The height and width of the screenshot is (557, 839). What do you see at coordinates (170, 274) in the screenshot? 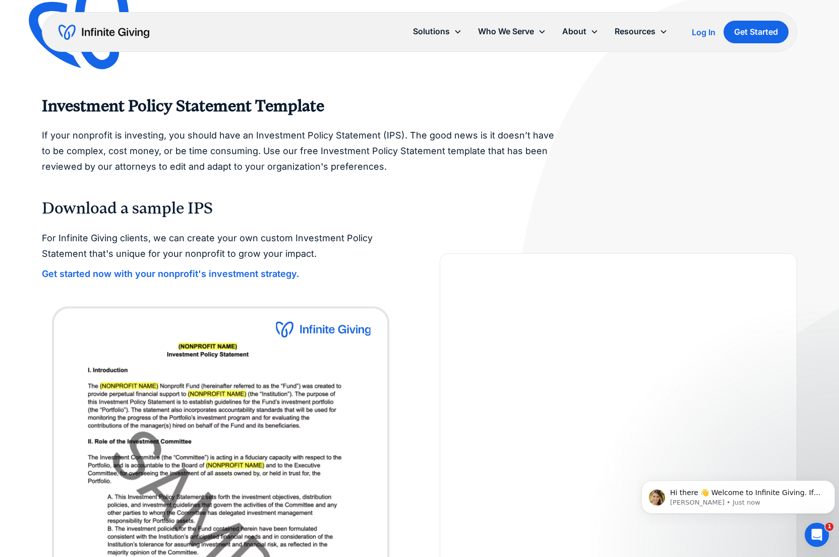
I see `strong: Get started now with your nonprofit's investment strategy.` at bounding box center [170, 274].